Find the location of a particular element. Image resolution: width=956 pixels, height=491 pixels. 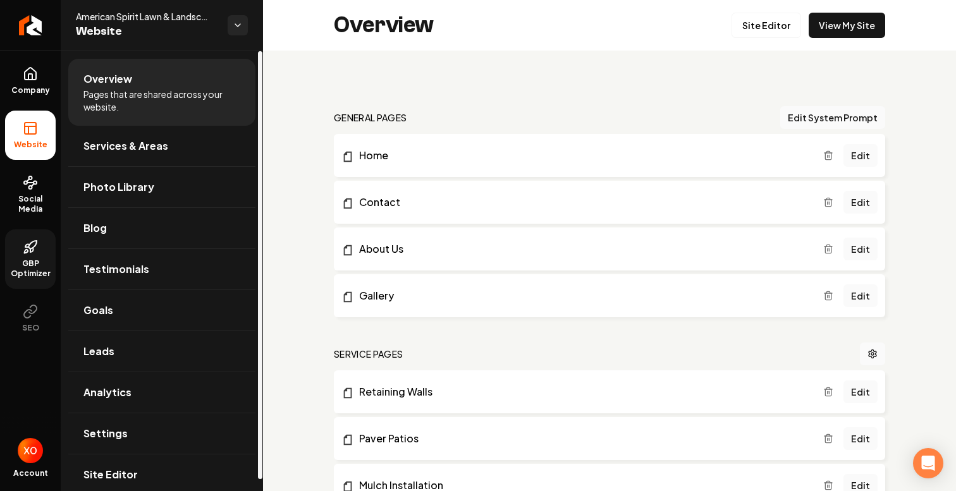

h2: general pages is located at coordinates (371, 118).